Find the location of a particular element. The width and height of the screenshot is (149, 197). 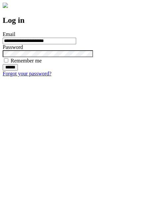

a: Forgot your password? is located at coordinates (27, 73).